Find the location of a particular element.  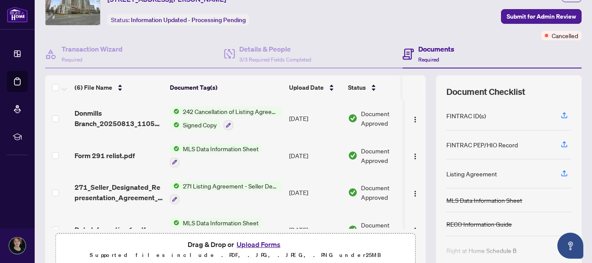

div: MLS Data Information Sheet is located at coordinates (484, 200).